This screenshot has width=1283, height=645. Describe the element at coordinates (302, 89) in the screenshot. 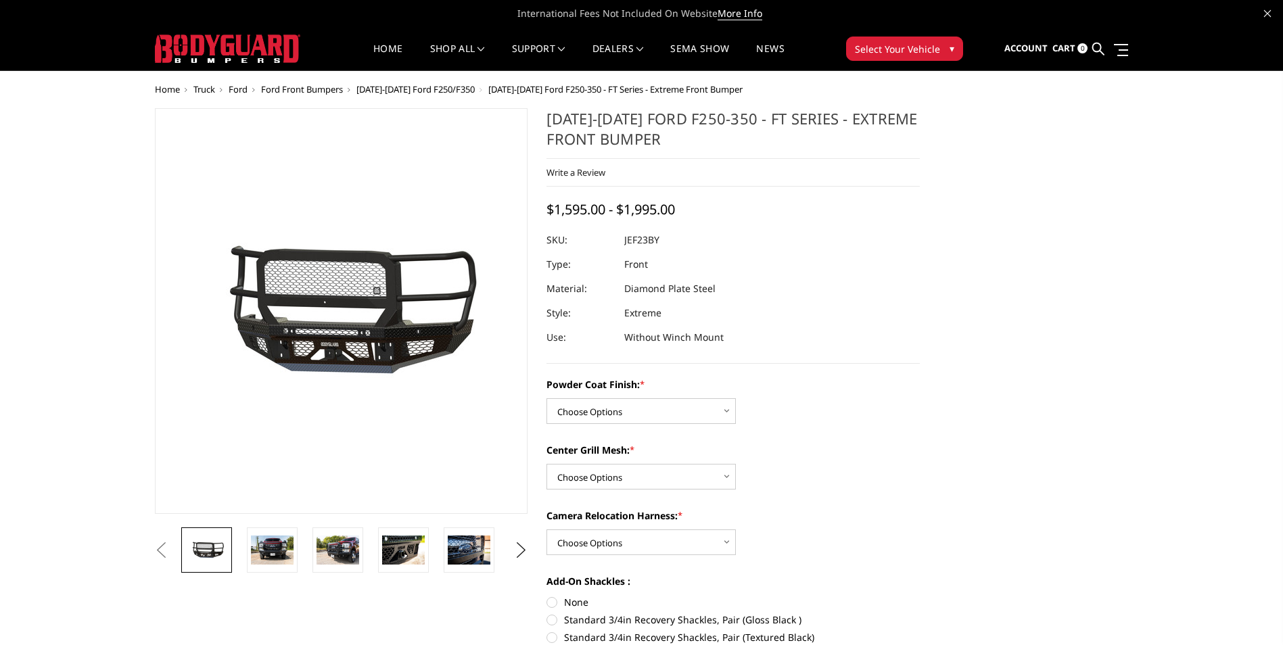

I see `a: Ford Front Bumpers` at that location.